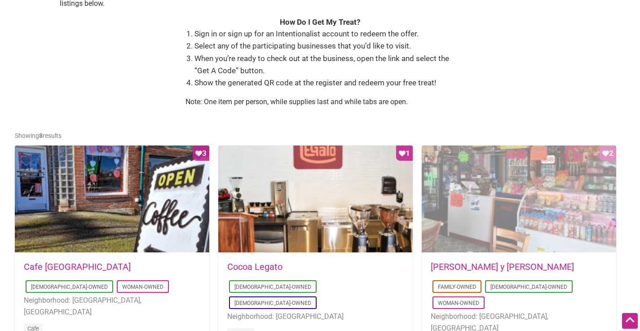 The image size is (640, 331). I want to click on strong: How Do I Get My Treat?, so click(320, 22).